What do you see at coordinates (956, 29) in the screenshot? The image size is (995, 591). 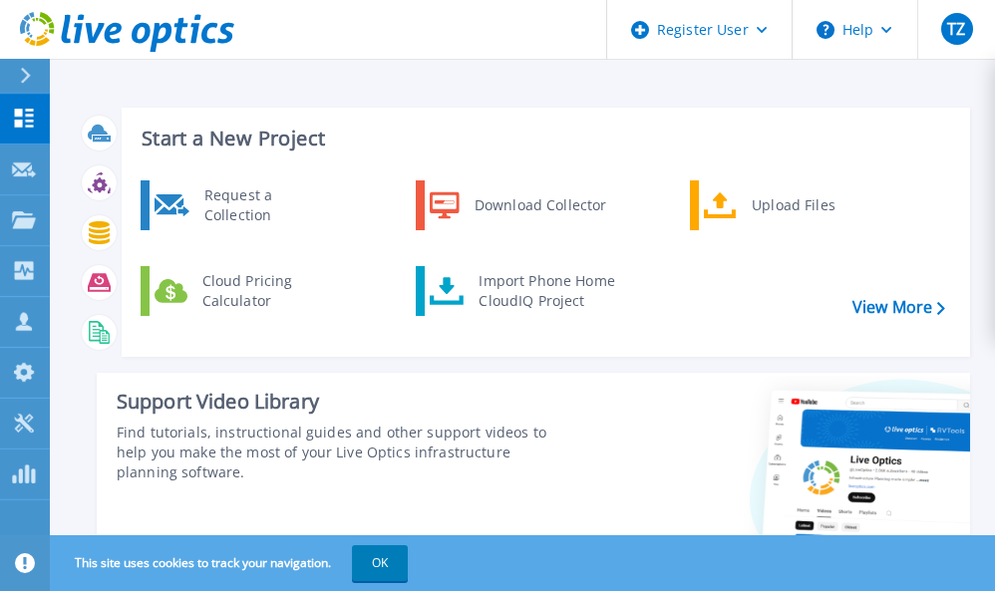 I see `span: TZ` at bounding box center [956, 29].